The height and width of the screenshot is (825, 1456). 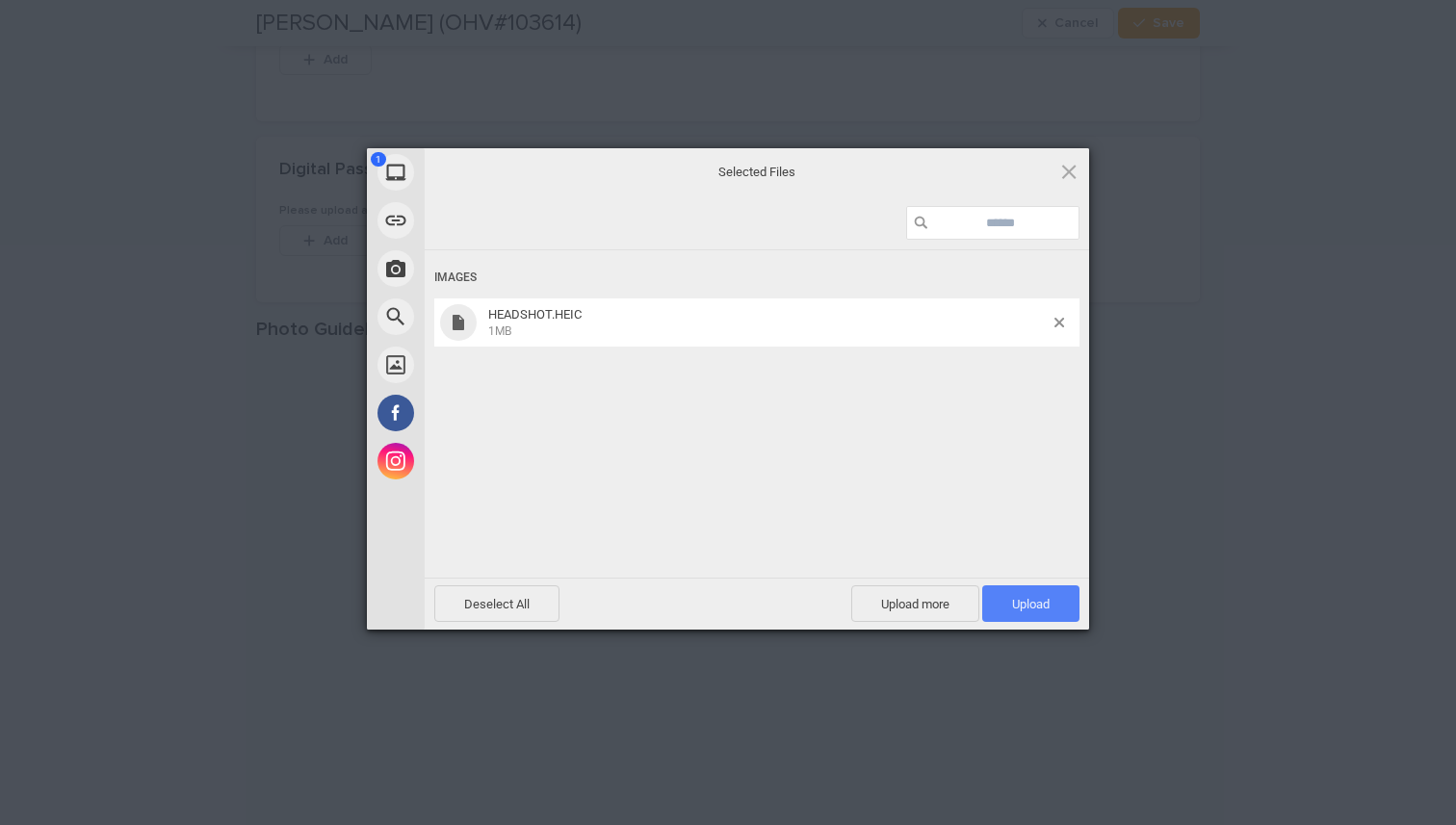 I want to click on span: 1, so click(x=379, y=159).